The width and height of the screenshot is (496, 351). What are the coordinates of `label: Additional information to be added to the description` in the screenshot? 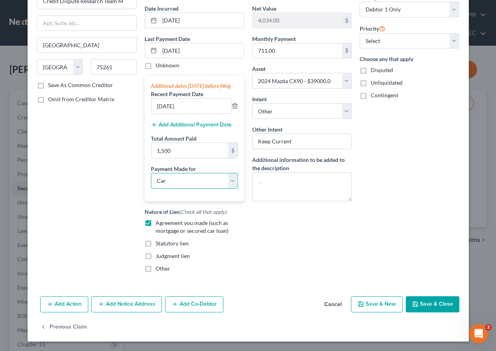 It's located at (302, 164).